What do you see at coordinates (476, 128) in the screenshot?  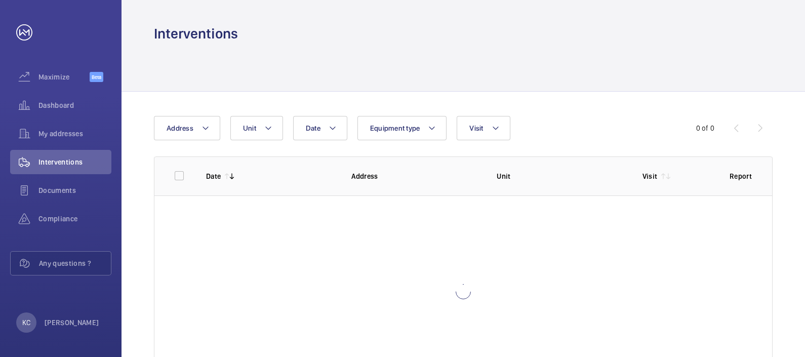 I see `span: Visit` at bounding box center [476, 128].